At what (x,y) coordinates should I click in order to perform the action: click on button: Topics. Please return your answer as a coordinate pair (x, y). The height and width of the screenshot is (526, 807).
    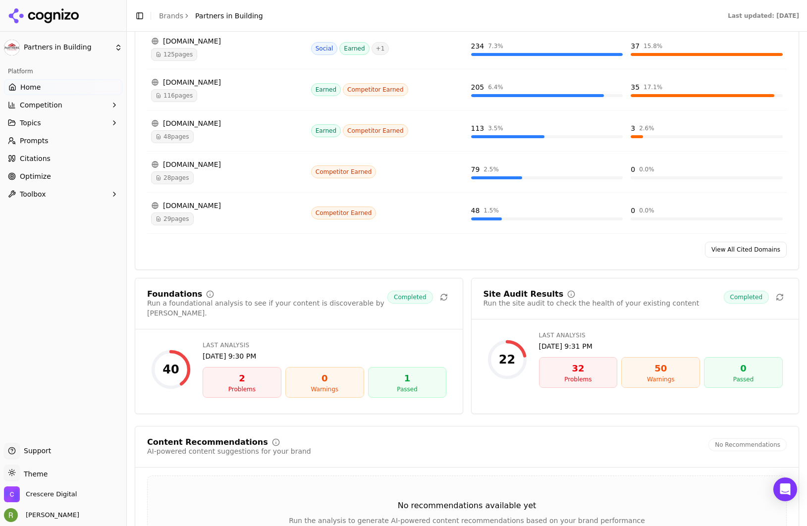
    Looking at the image, I should click on (63, 123).